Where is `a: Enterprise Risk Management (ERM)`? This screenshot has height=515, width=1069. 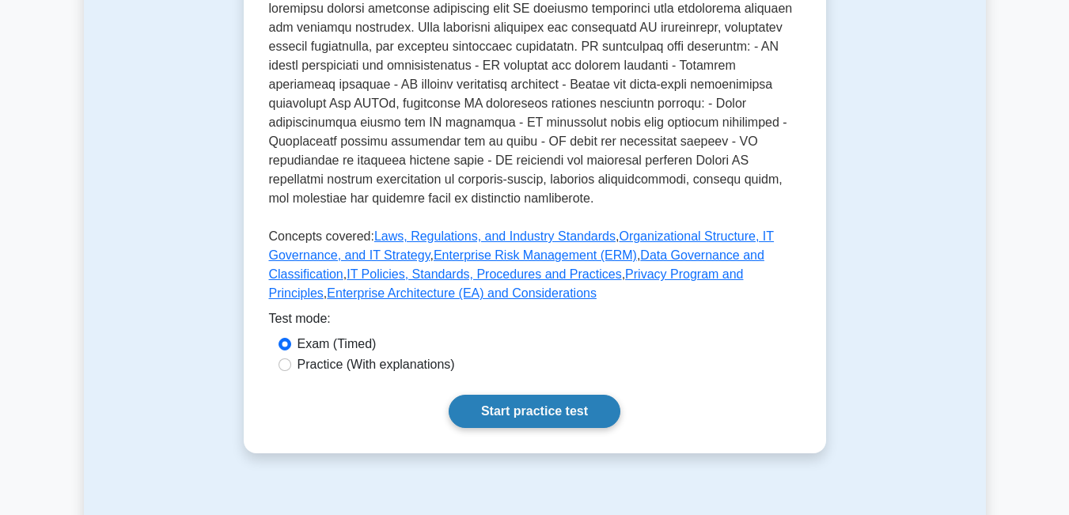
a: Enterprise Risk Management (ERM) is located at coordinates (535, 255).